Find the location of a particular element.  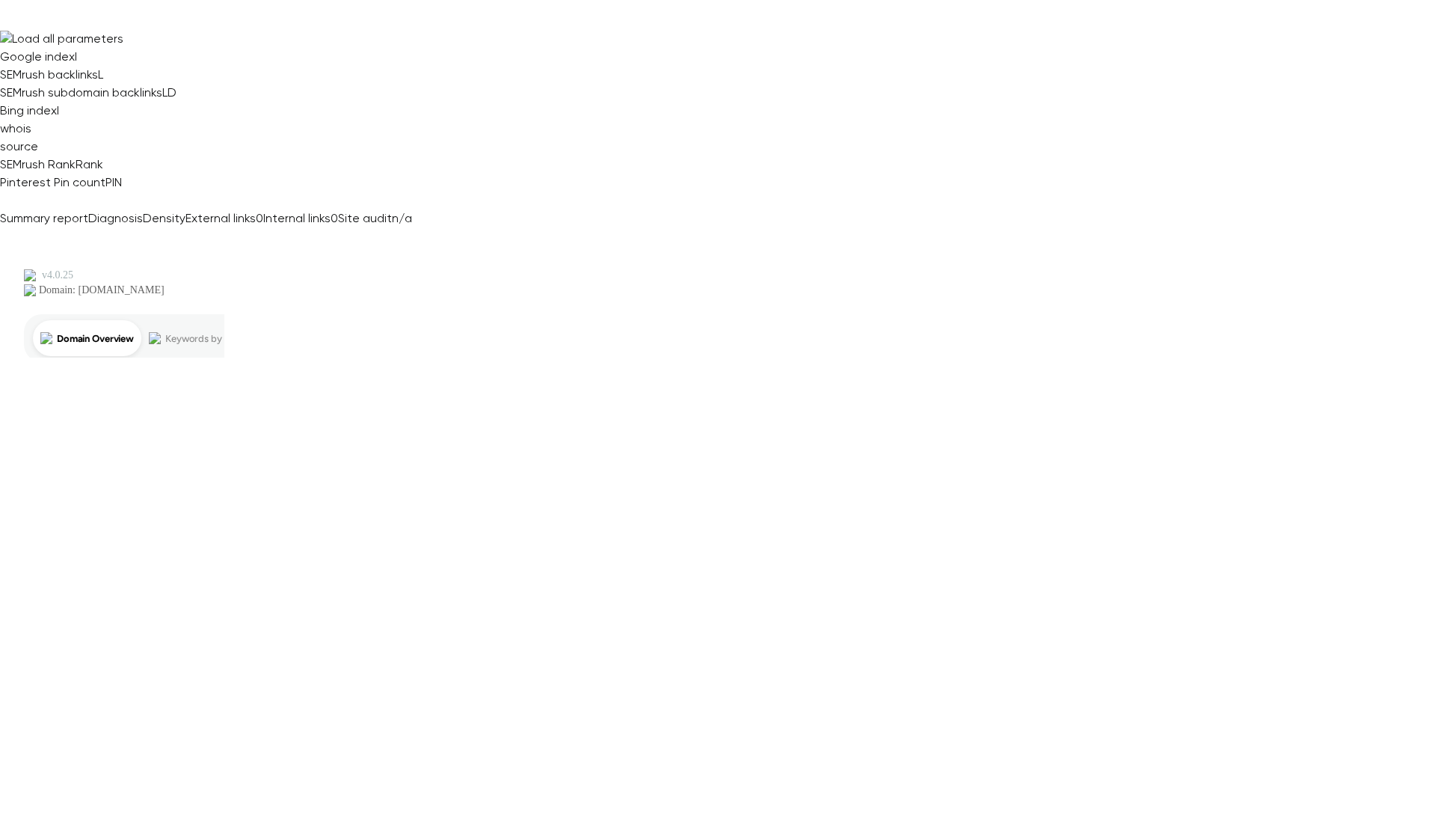

div: Domain Overview is located at coordinates (95, 93).